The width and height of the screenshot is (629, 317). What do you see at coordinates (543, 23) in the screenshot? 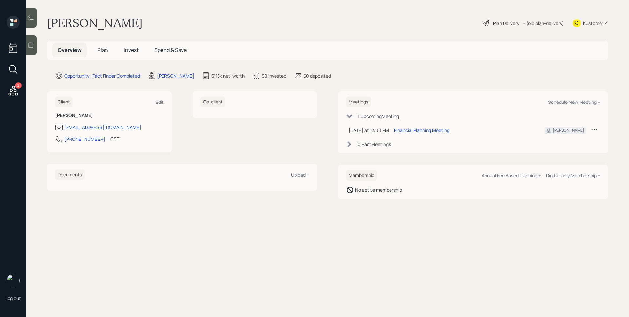
I see `div: • (old plan-delivery)` at bounding box center [543, 23].